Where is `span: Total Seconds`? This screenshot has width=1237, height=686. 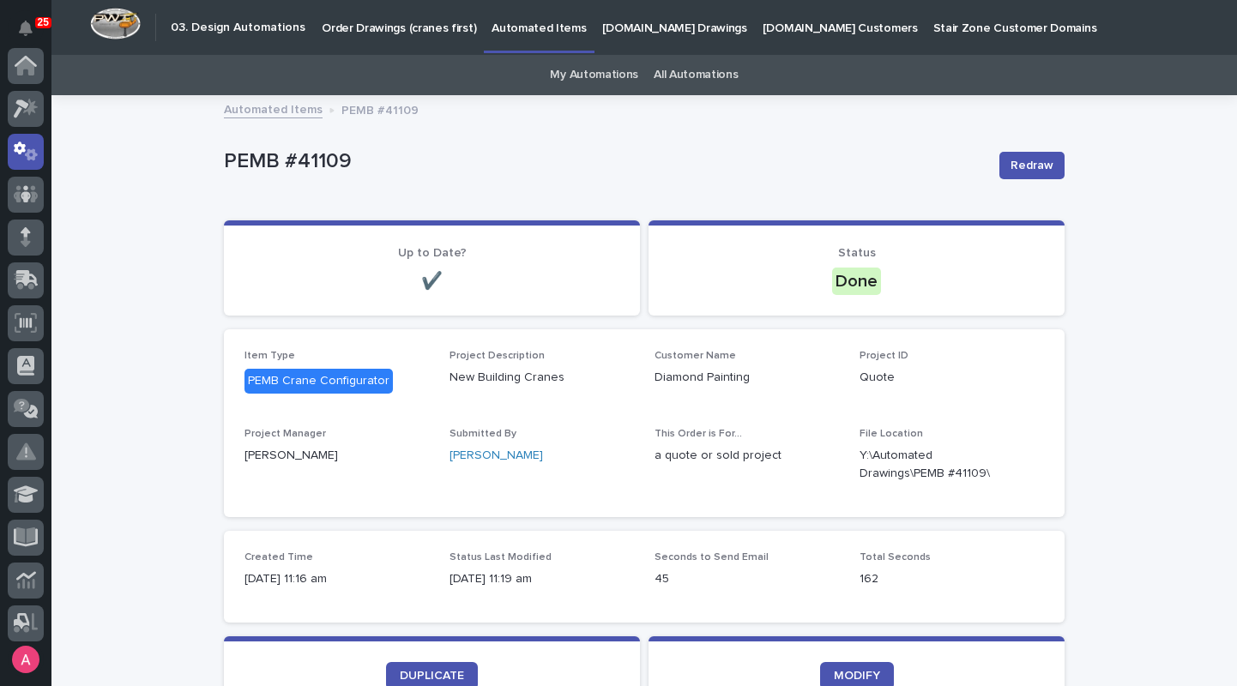
span: Total Seconds is located at coordinates (895, 558).